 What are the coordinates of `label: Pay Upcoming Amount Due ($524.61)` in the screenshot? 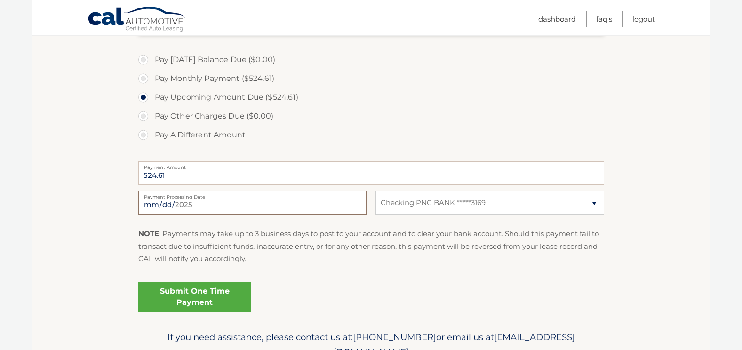 It's located at (371, 97).